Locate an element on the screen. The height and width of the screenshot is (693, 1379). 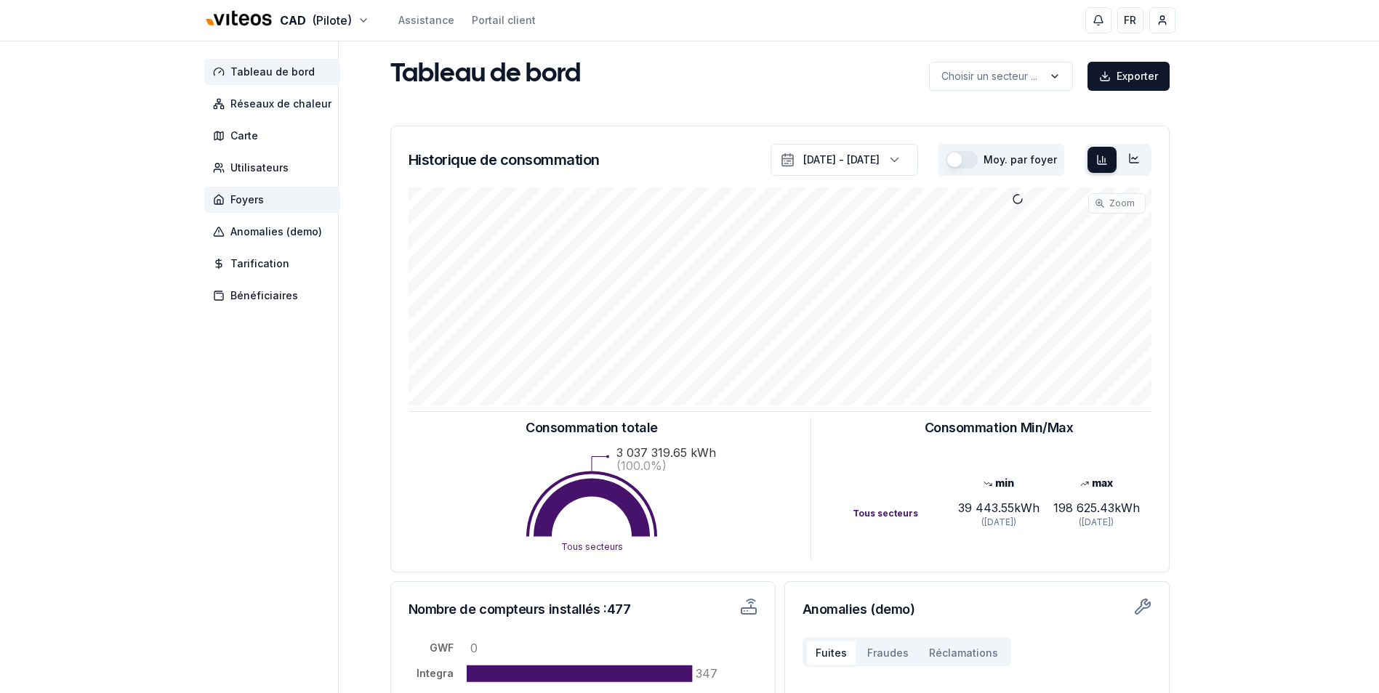
span: Réseaux de chaleur is located at coordinates (281, 104).